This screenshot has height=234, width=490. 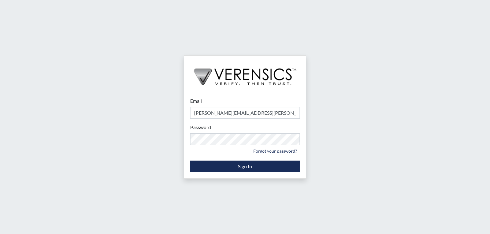 I want to click on label: Password, so click(x=201, y=127).